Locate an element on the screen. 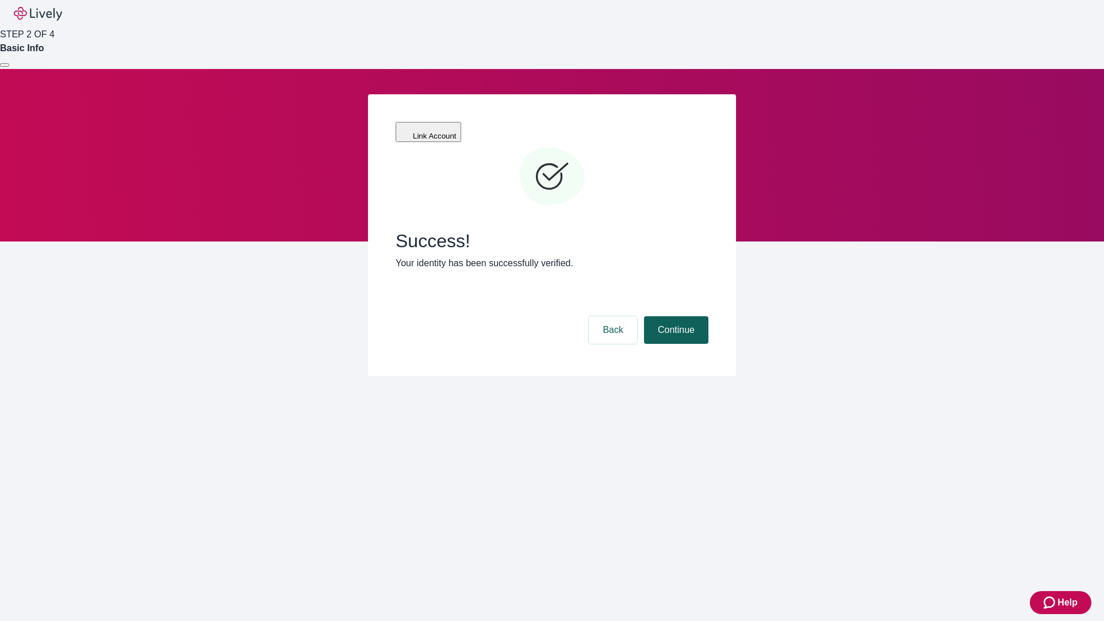  p: Your identity has been successfully verified. is located at coordinates (552, 263).